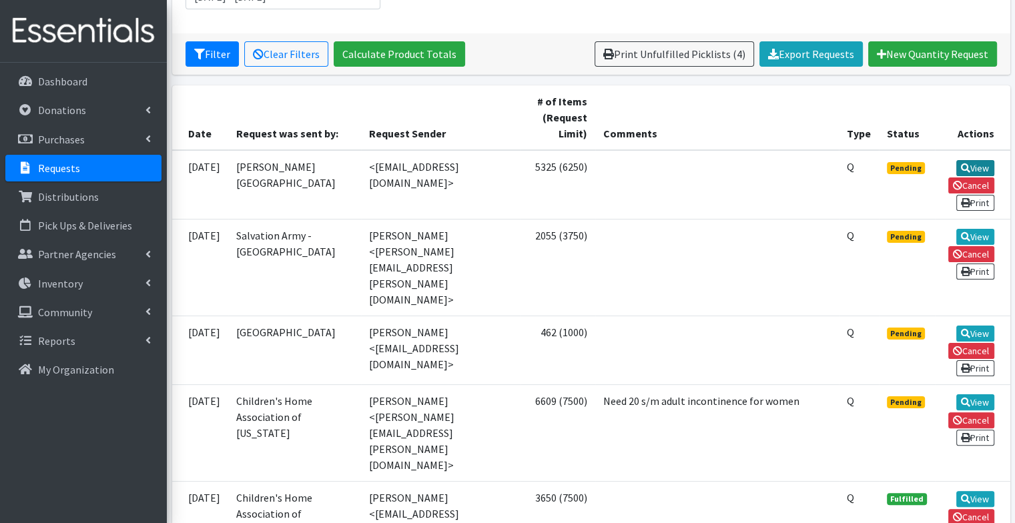 This screenshot has width=1015, height=523. Describe the element at coordinates (83, 226) in the screenshot. I see `a: Pick Ups & Deliveries` at that location.